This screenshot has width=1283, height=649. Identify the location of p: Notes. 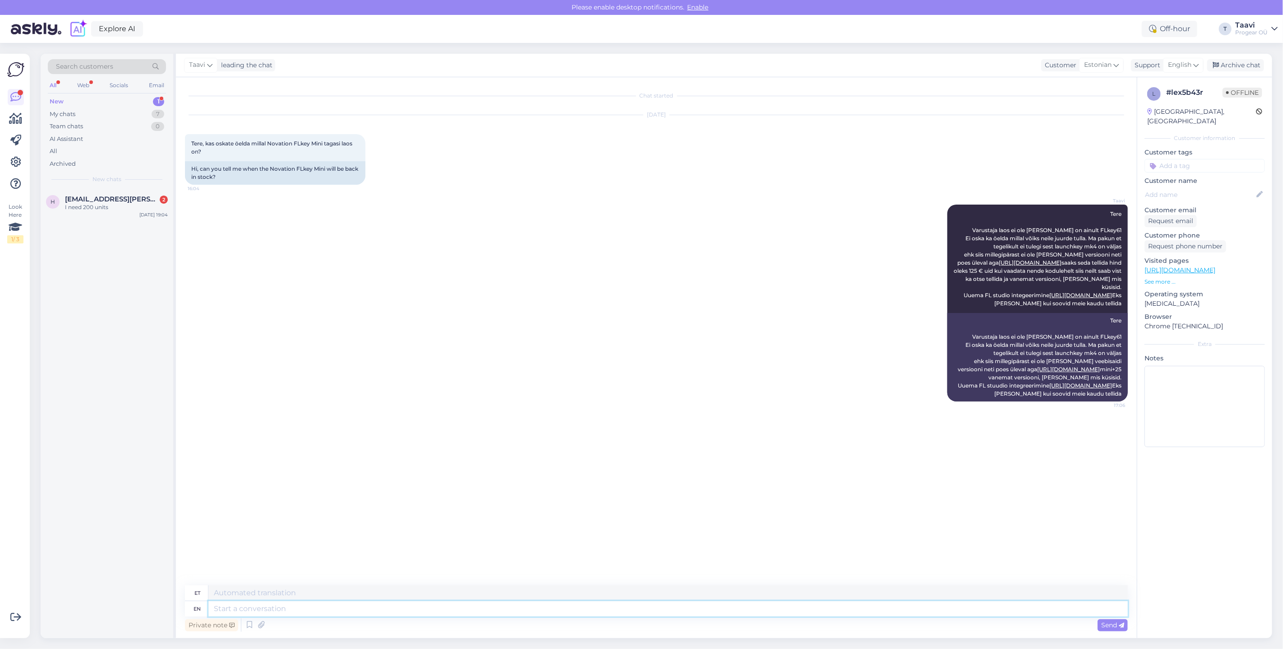
(1205, 358).